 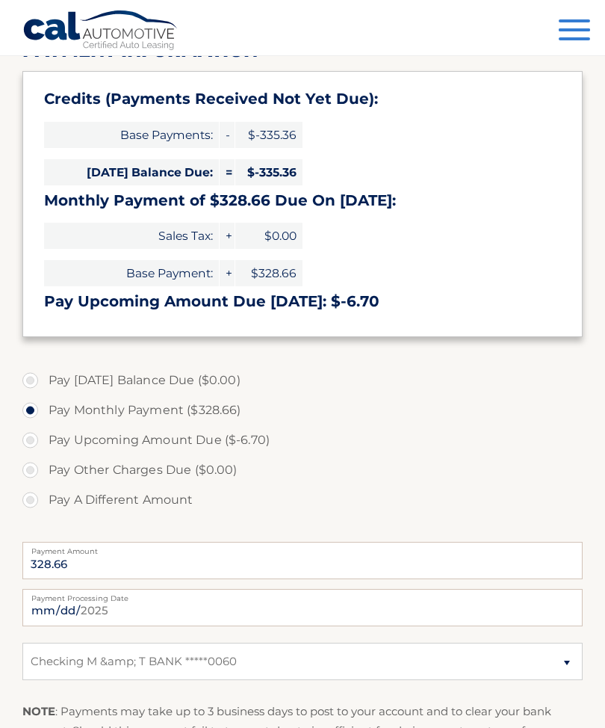 What do you see at coordinates (269, 235) in the screenshot?
I see `span: $0.00` at bounding box center [269, 235].